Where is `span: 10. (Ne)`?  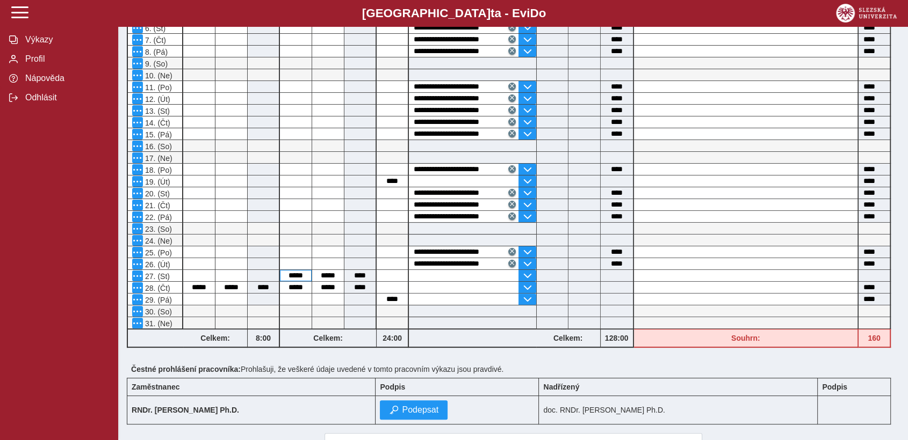
span: 10. (Ne) is located at coordinates (157, 76).